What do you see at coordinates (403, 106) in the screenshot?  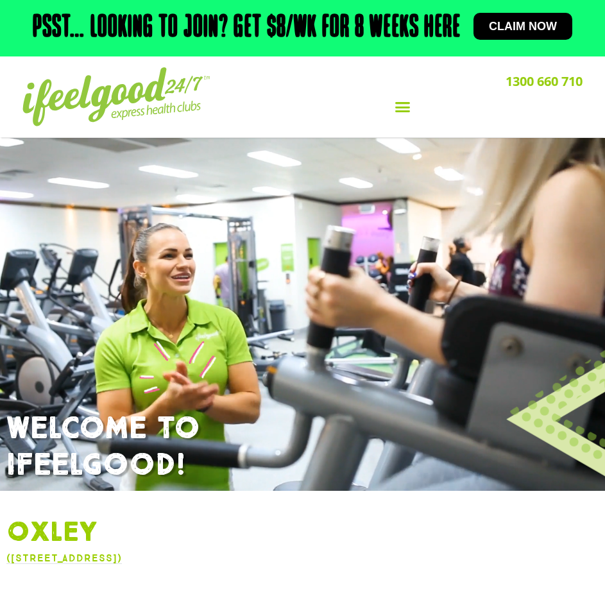 I see `div: Menu Toggle` at bounding box center [403, 106].